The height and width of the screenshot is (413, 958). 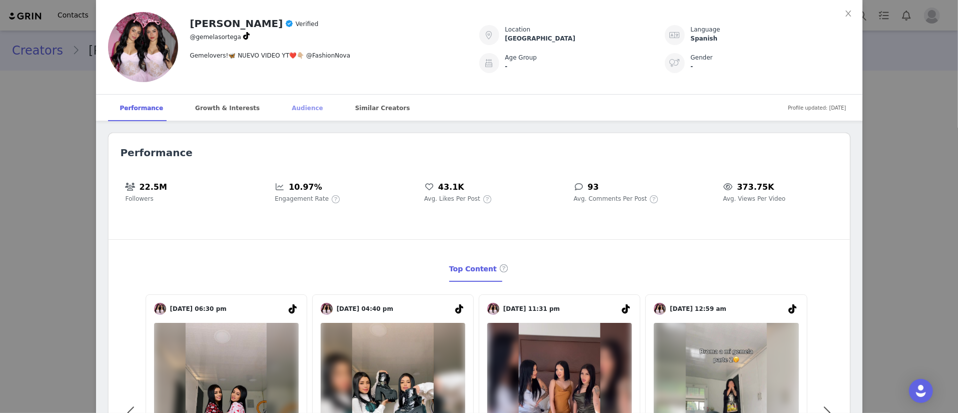 What do you see at coordinates (307, 108) in the screenshot?
I see `div: Audience` at bounding box center [307, 108].